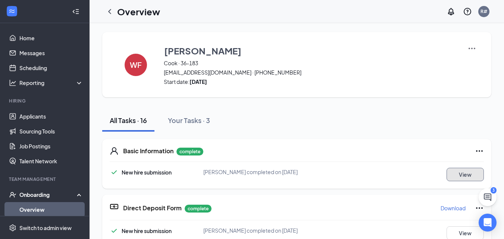  I want to click on div: 3, so click(493, 190).